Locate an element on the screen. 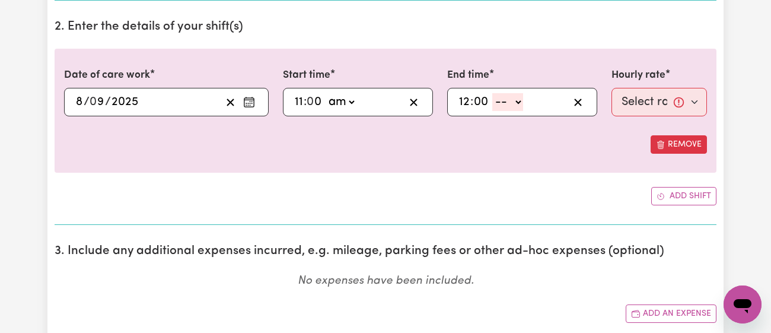  h2: 3. Include any additional expenses incurred, e.g. mileage, parking fees or other ad-hoc expenses ... is located at coordinates (385, 251).